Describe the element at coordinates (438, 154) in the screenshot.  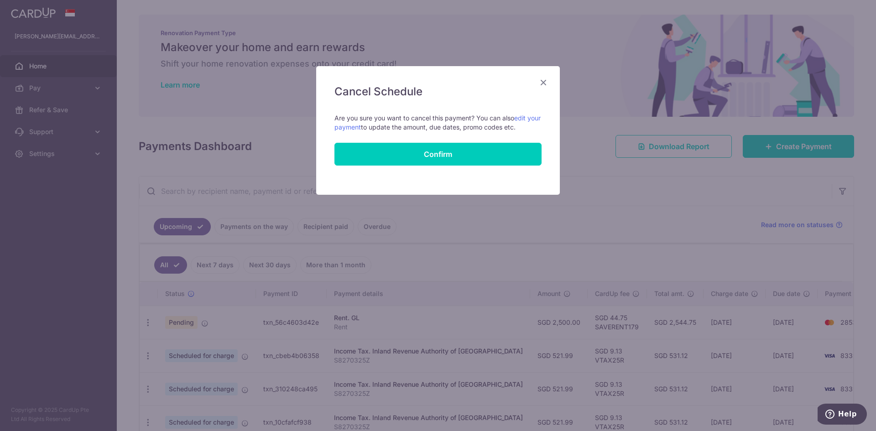
I see `button: Confirm` at that location.